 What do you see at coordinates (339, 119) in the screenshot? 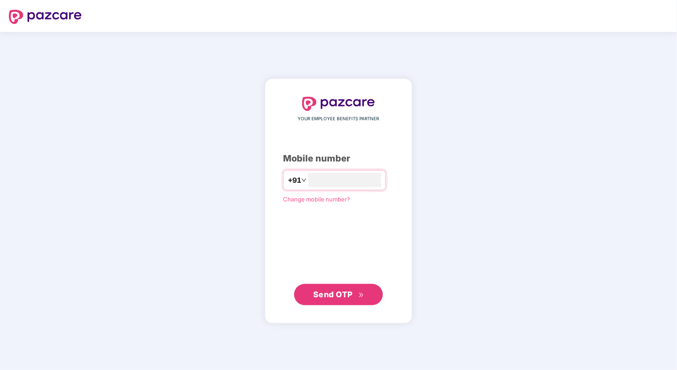
I see `span: YOUR EMPLOYEE BENEFITS PARTNER` at bounding box center [339, 119].